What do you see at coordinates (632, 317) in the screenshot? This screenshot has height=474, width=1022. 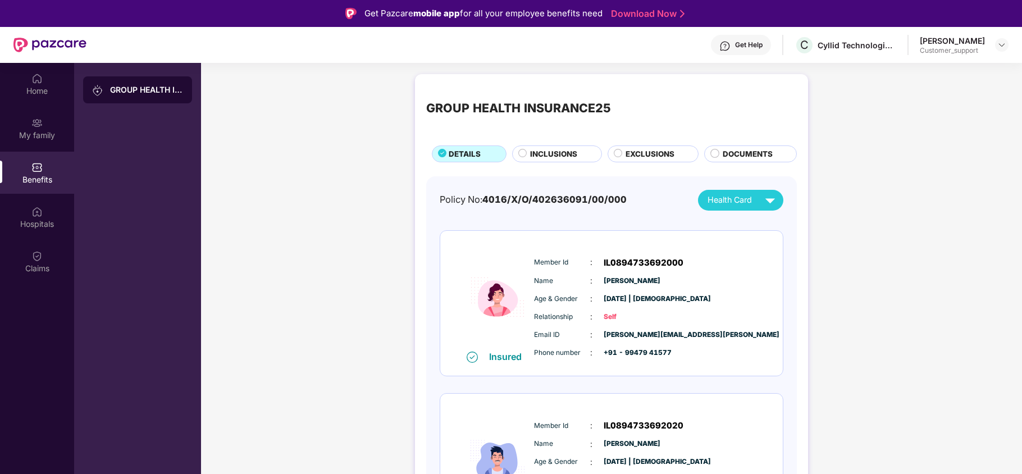 I see `span: Self` at bounding box center [632, 317].